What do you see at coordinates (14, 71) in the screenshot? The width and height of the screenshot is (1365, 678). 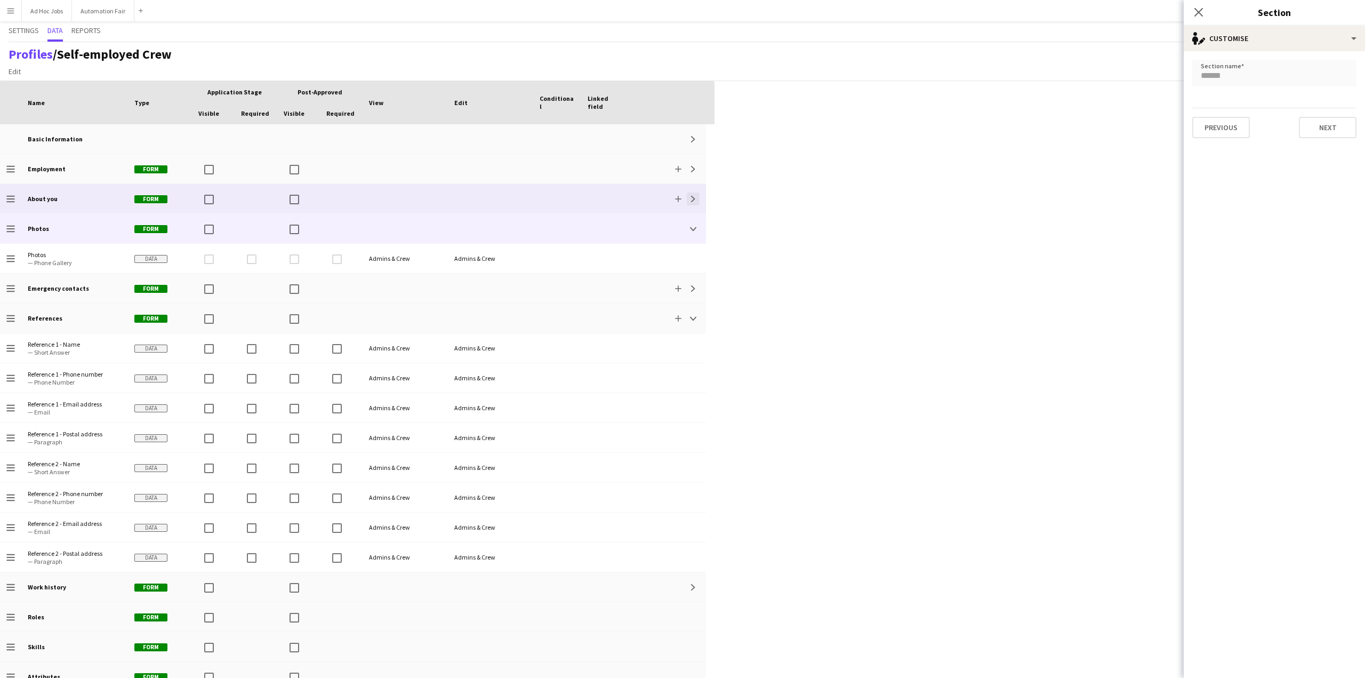 I see `a: Edit` at bounding box center [14, 71].